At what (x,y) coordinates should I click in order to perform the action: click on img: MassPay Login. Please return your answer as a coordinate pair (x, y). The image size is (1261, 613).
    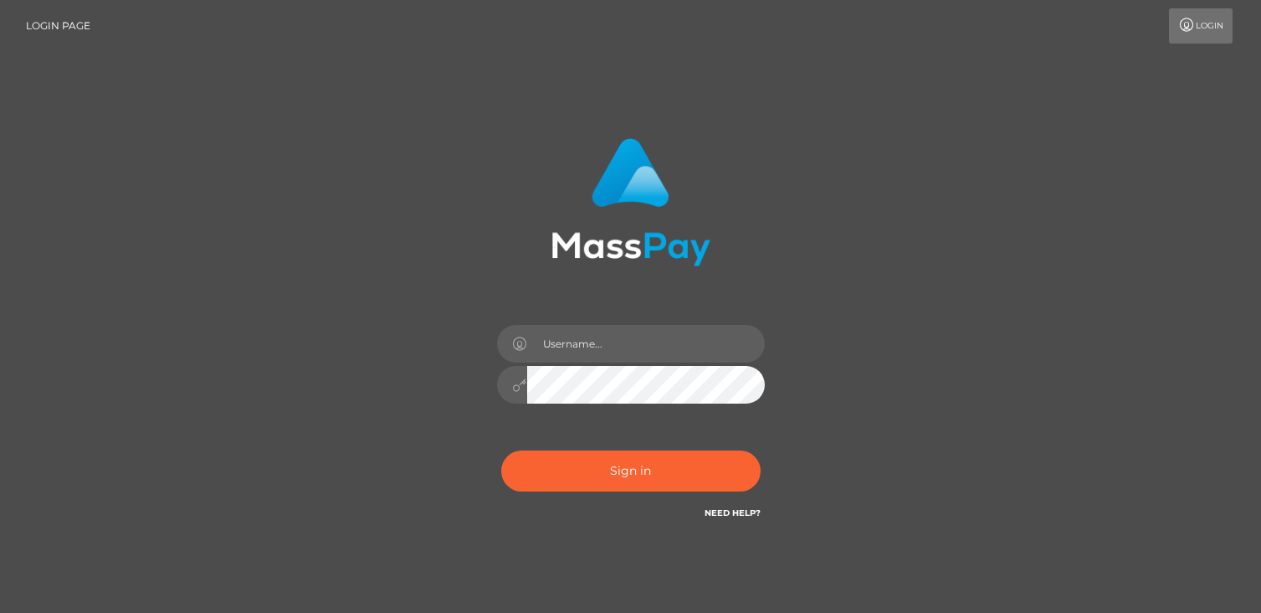
    Looking at the image, I should click on (631, 202).